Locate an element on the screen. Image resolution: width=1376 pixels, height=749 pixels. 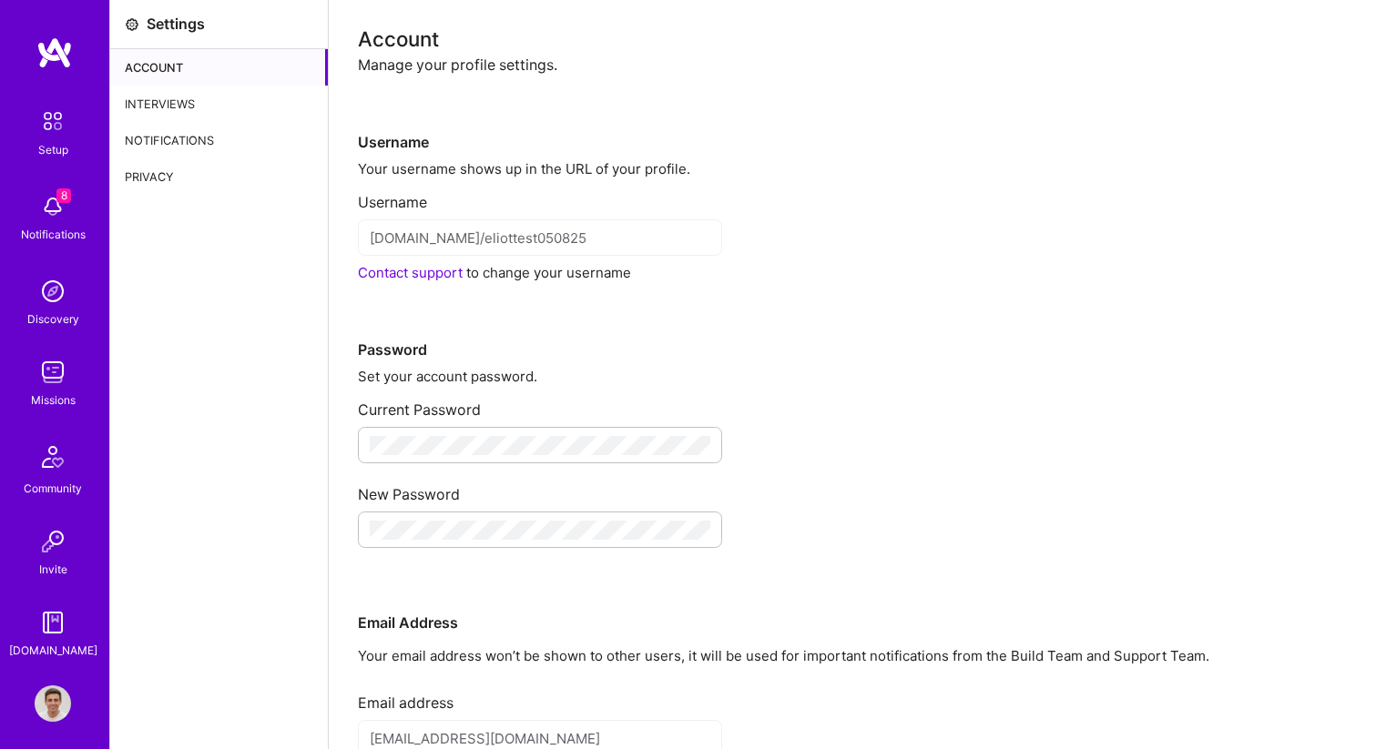
div: Settings is located at coordinates (176, 24).